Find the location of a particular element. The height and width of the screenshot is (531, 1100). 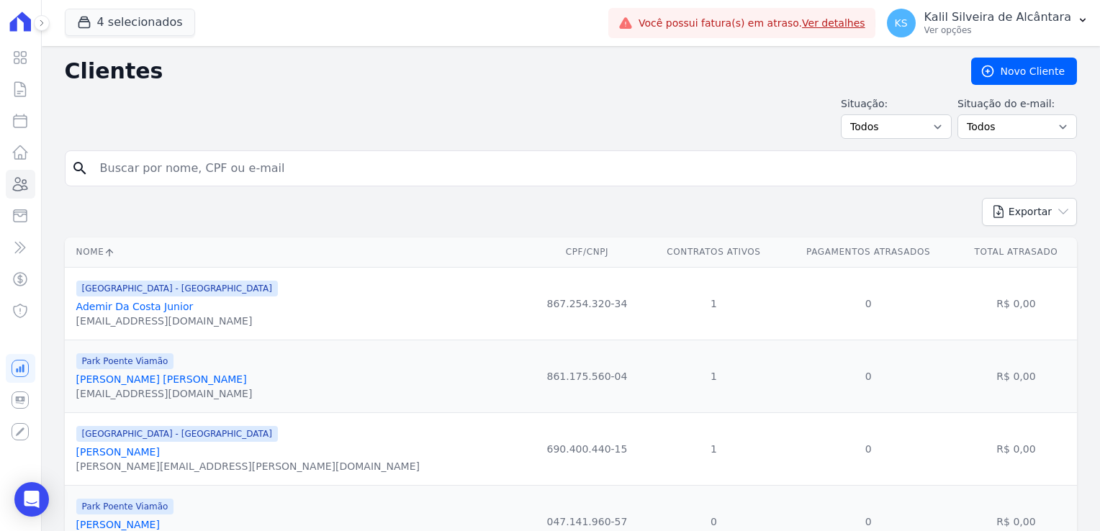

h2: Clientes is located at coordinates (506, 71).